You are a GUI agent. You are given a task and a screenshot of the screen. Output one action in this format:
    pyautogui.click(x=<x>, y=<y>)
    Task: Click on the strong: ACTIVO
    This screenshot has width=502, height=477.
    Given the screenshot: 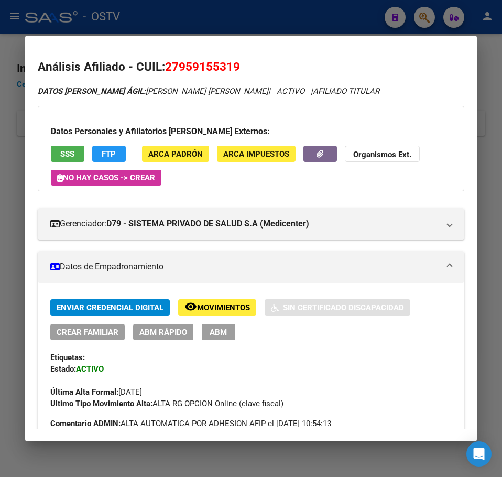 What is the action you would take?
    pyautogui.click(x=90, y=369)
    